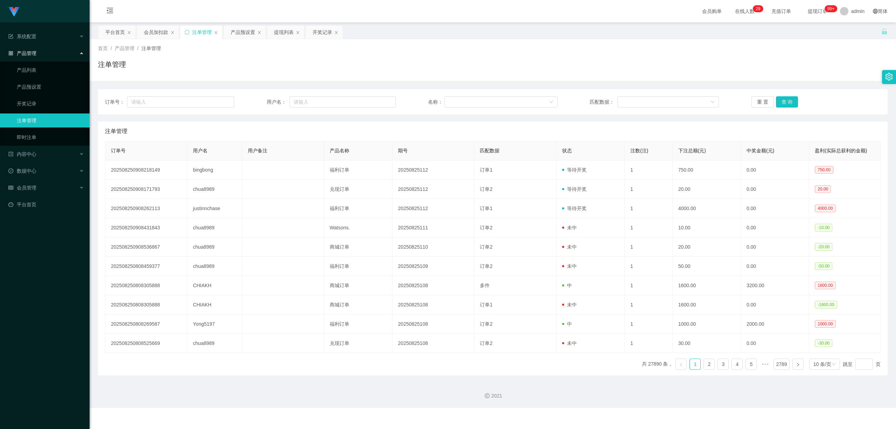 The height and width of the screenshot is (429, 896). I want to click on a: 2789, so click(781, 364).